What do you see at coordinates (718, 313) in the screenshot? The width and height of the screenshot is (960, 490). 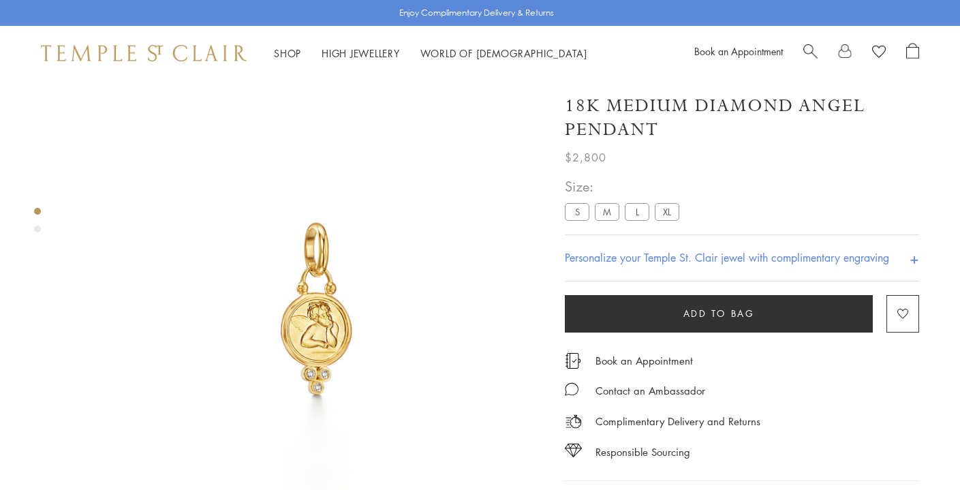 I see `button: Add to bag` at bounding box center [718, 313].